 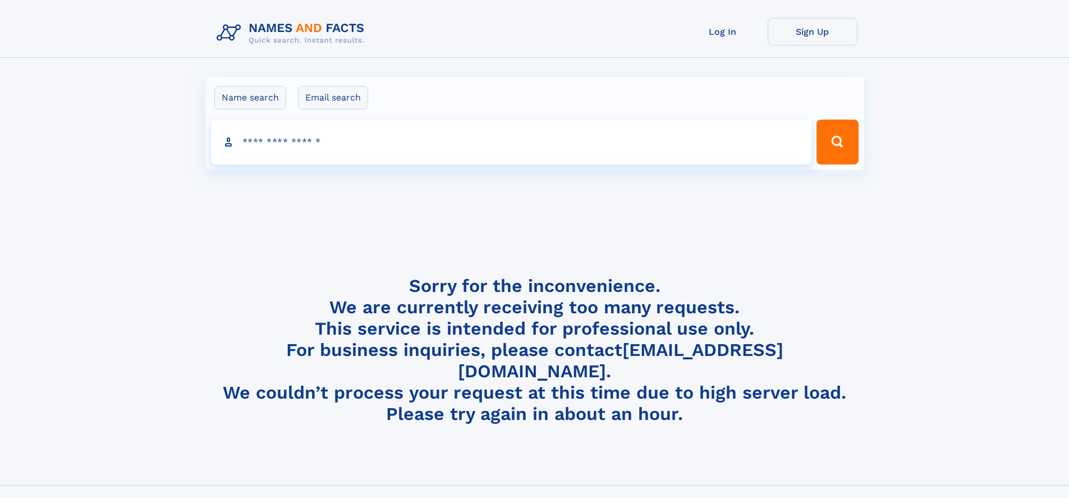 I want to click on img: Logo Names and Facts, so click(x=293, y=33).